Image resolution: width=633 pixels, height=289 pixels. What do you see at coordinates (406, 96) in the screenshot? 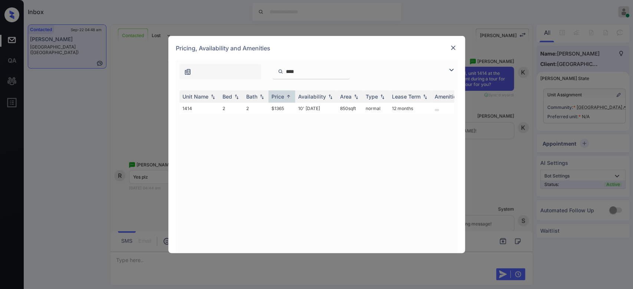
I see `div: Lease Term` at bounding box center [406, 96].